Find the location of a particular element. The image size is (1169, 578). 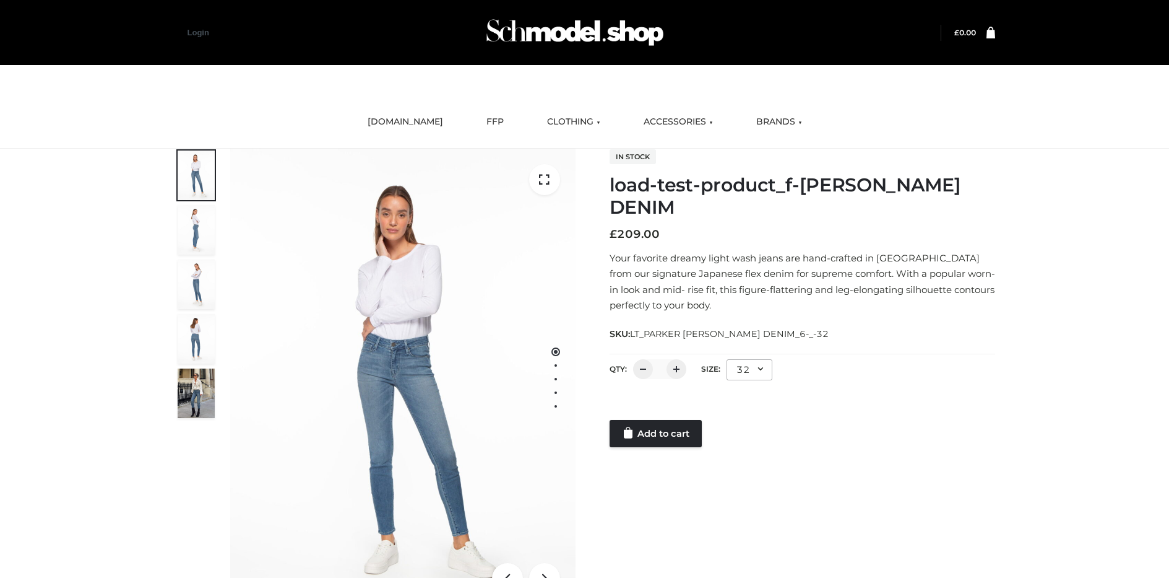

span: In stock is located at coordinates (633, 157).